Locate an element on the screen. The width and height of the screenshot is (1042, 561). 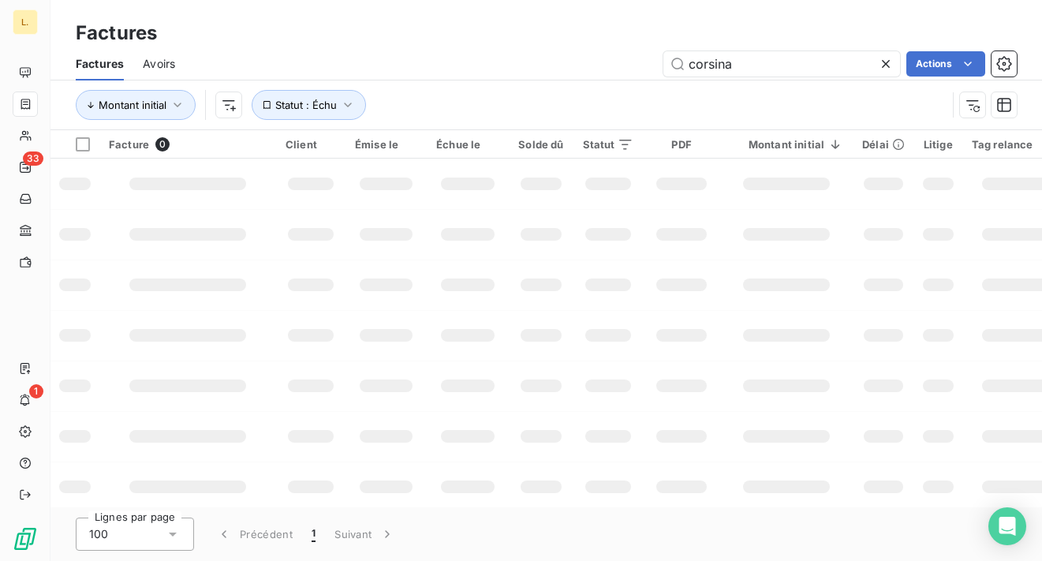
button: Suivant is located at coordinates (364, 534).